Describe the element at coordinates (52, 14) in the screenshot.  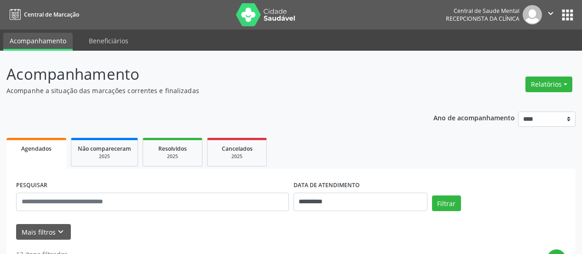
I see `span: Central de Marcação` at that location.